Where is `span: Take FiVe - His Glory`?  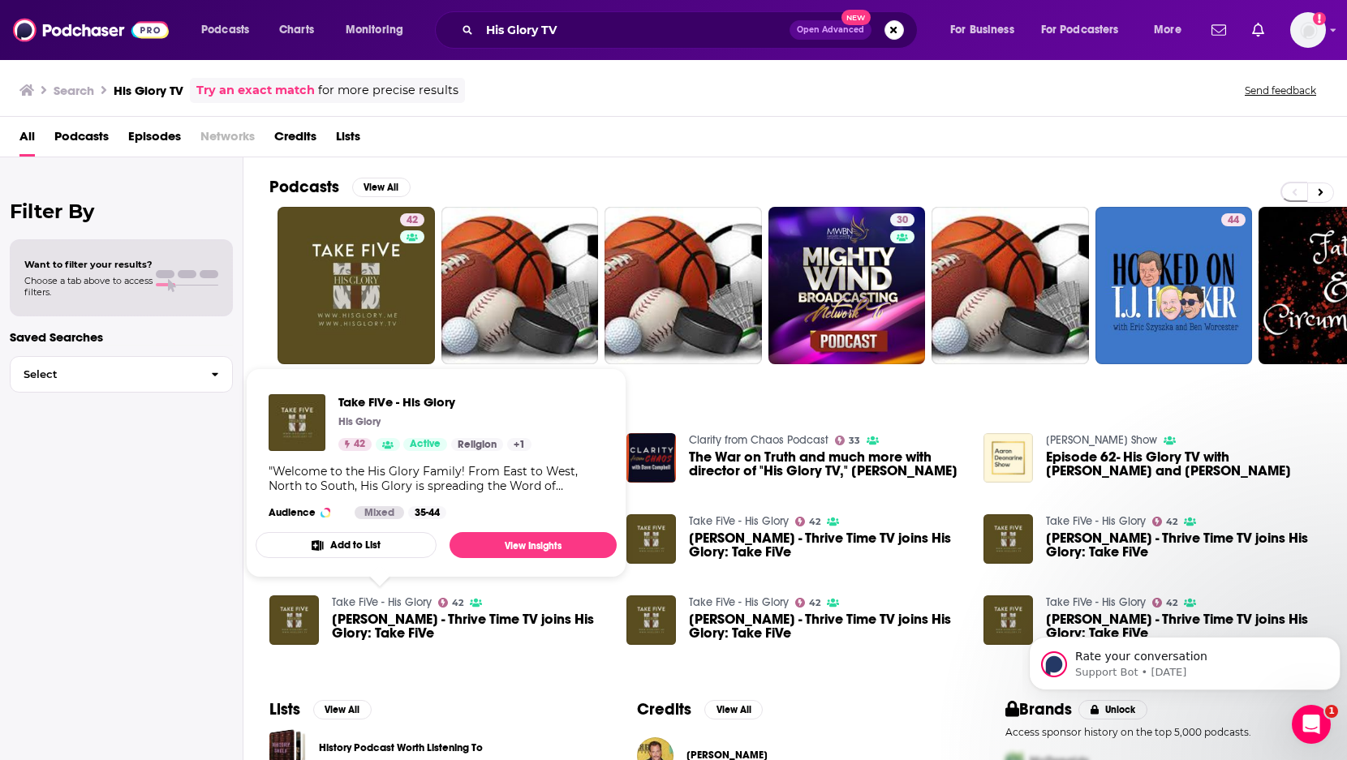
span: Take FiVe - His Glory is located at coordinates (435, 402).